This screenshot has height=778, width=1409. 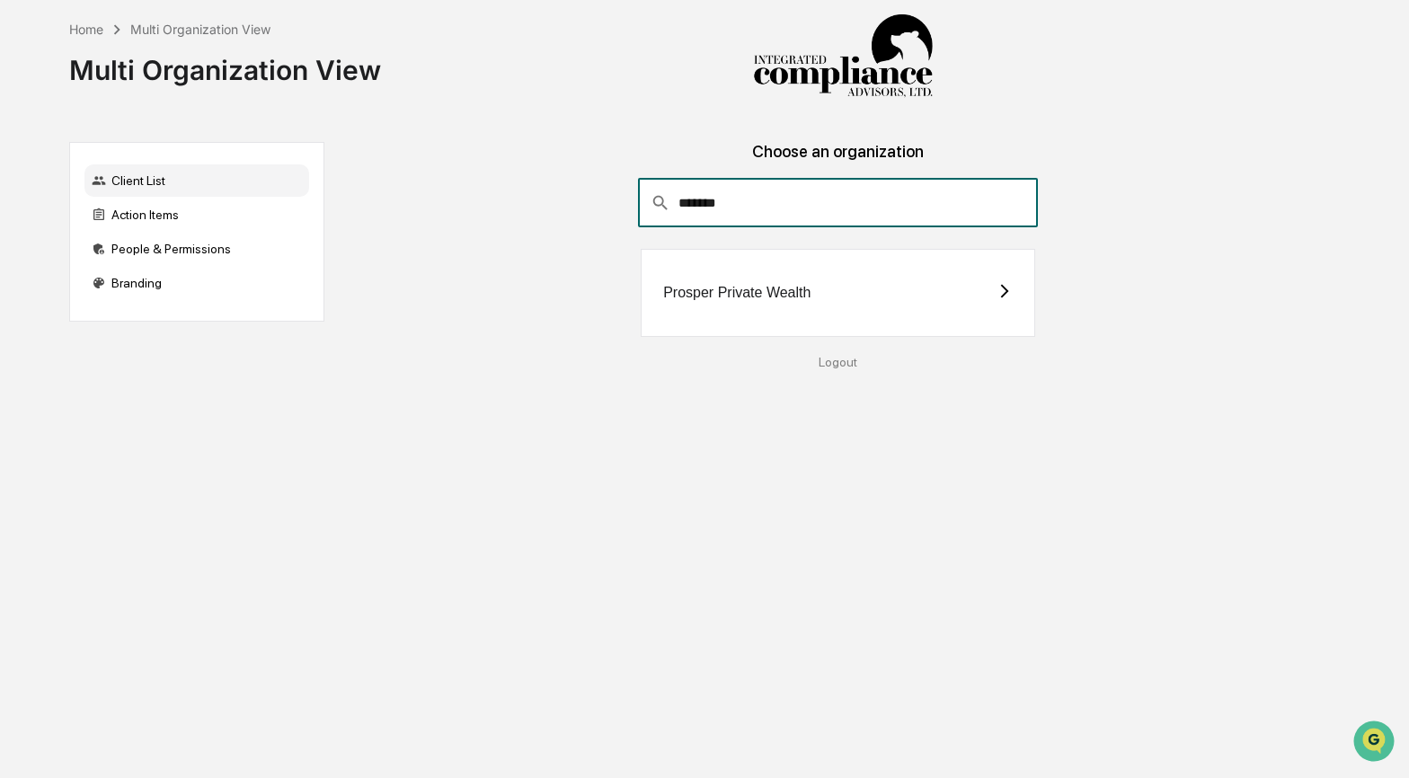 I want to click on img: Integrated Compliance Advisors, so click(x=843, y=57).